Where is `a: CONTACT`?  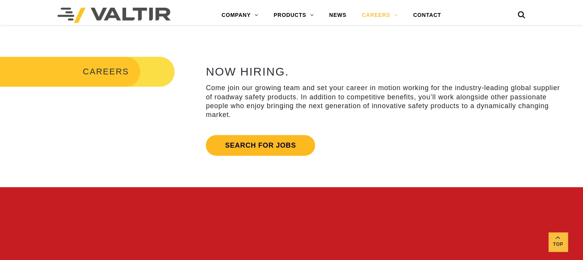 a: CONTACT is located at coordinates (427, 15).